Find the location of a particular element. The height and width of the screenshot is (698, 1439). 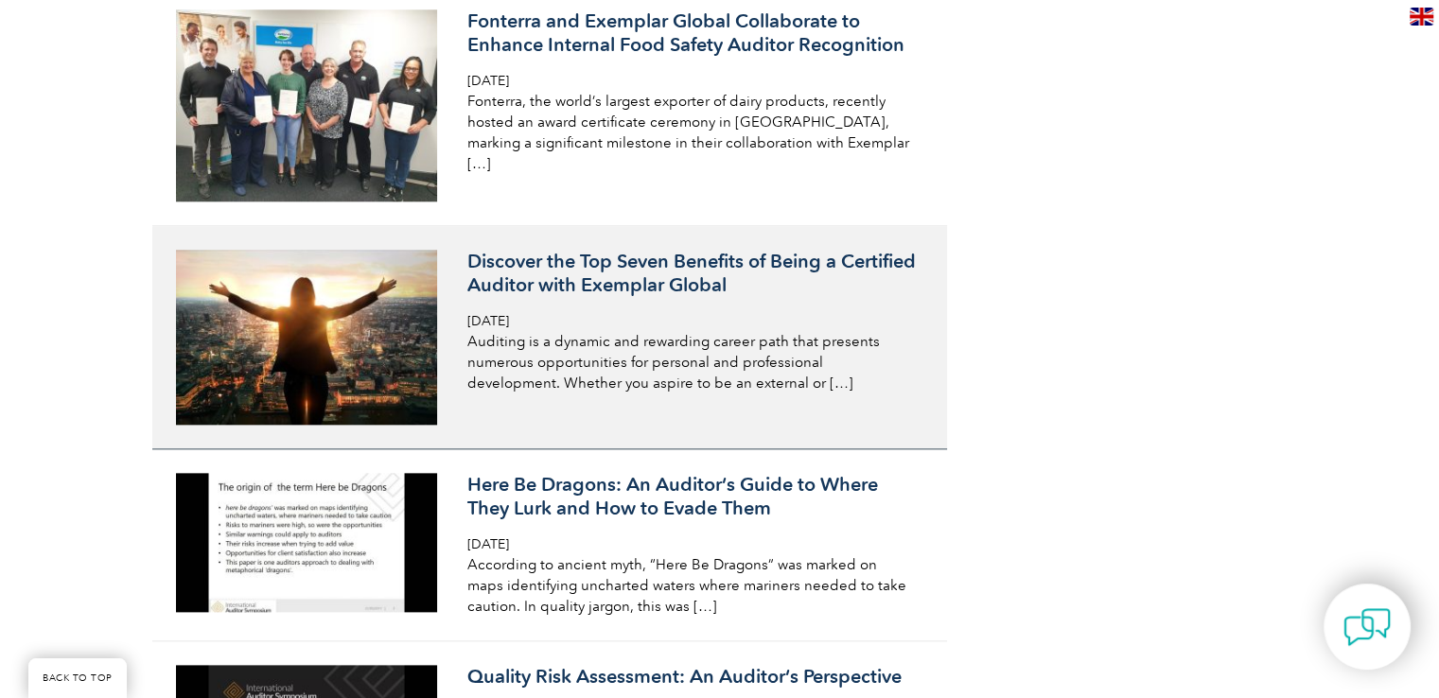

img: Fonterra-300x220.jpg is located at coordinates (307, 105).